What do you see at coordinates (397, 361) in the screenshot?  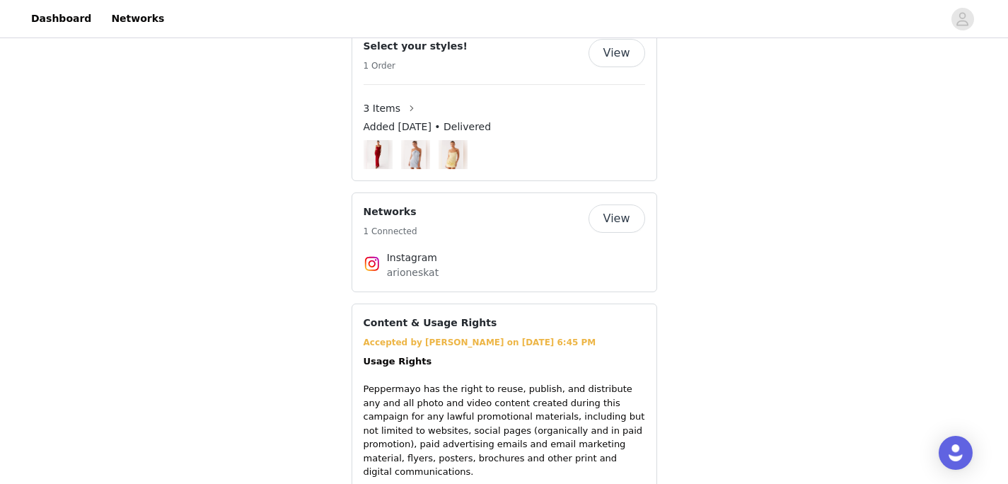 I see `strong: Usage Rights` at bounding box center [397, 361].